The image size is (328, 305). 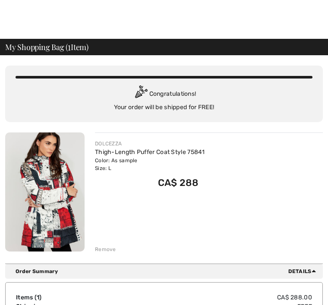 What do you see at coordinates (304, 272) in the screenshot?
I see `span: Details` at bounding box center [304, 272].